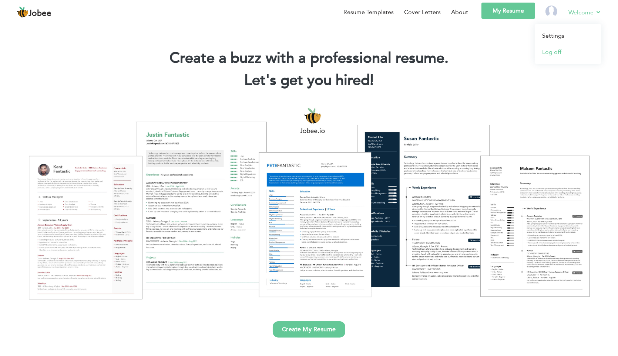 The image size is (618, 356). Describe the element at coordinates (508, 11) in the screenshot. I see `a: My Resume` at that location.